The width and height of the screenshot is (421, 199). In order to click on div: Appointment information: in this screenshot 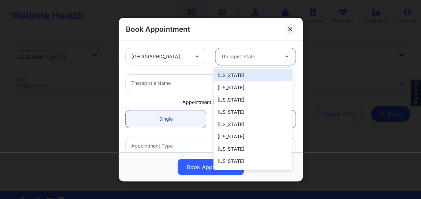, I will do `click(211, 102)`.